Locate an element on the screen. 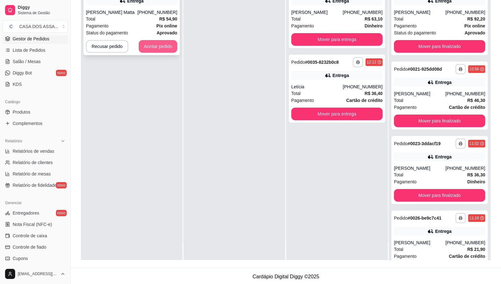  div: Letícia is located at coordinates (317, 87).